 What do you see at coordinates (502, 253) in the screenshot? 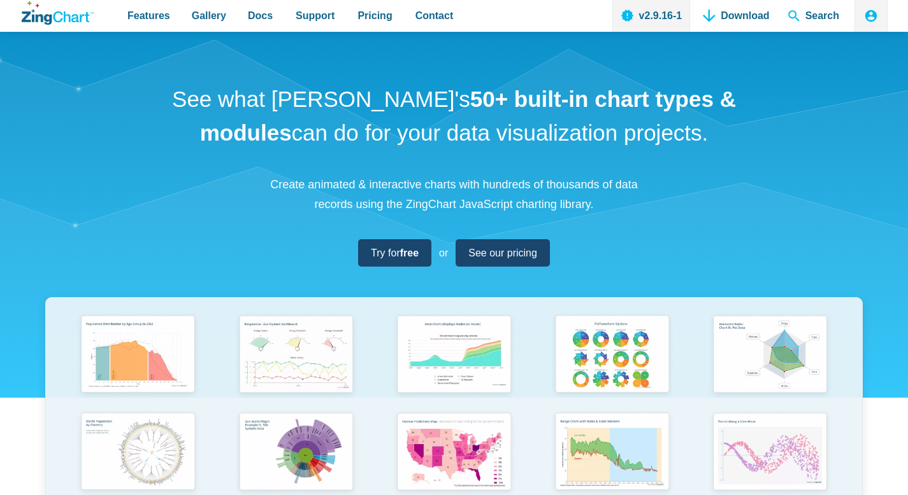
I see `span: See our pricing` at bounding box center [502, 253].